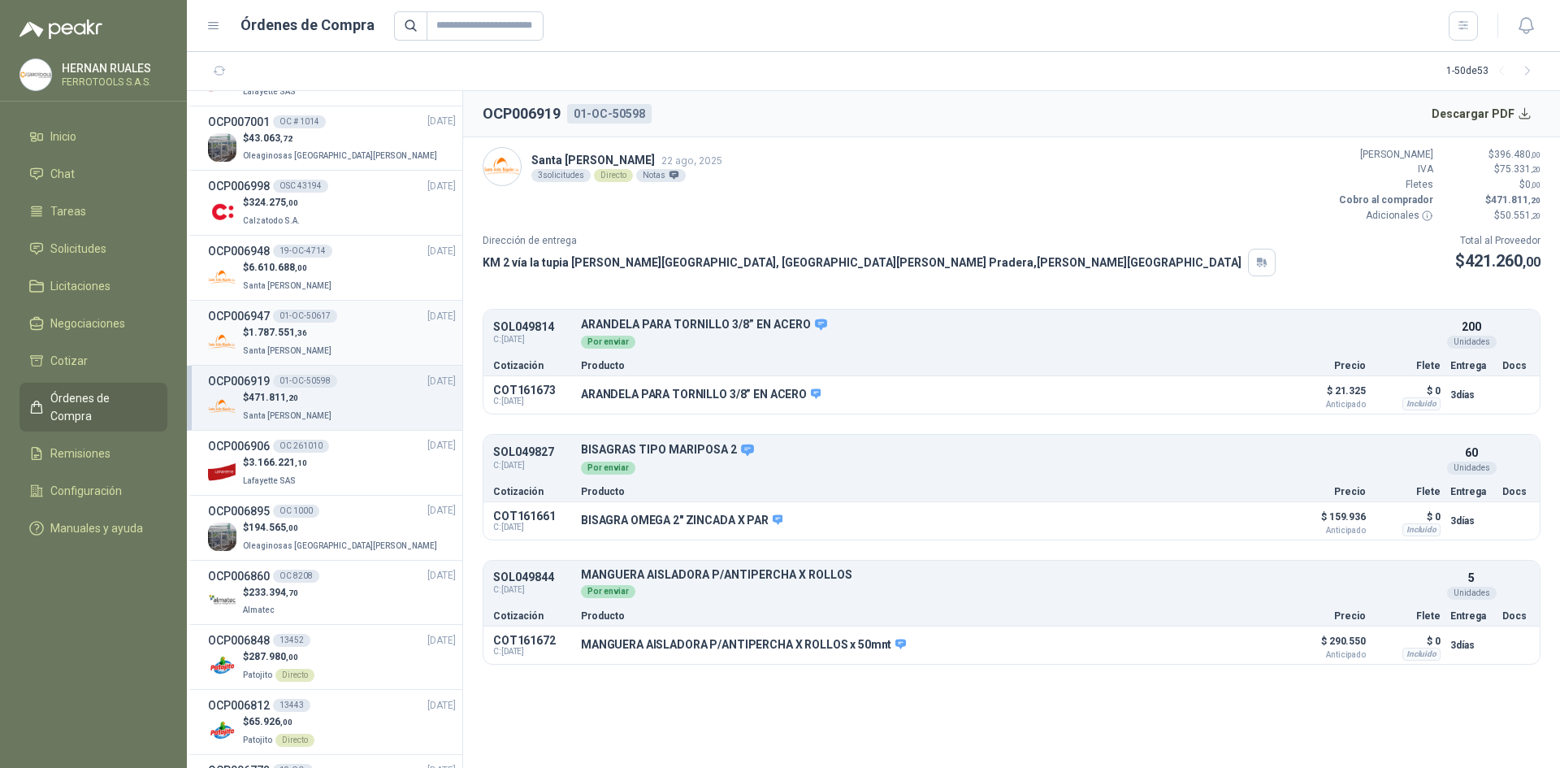 The width and height of the screenshot is (1560, 768). I want to click on h2: OCP006919, so click(522, 114).